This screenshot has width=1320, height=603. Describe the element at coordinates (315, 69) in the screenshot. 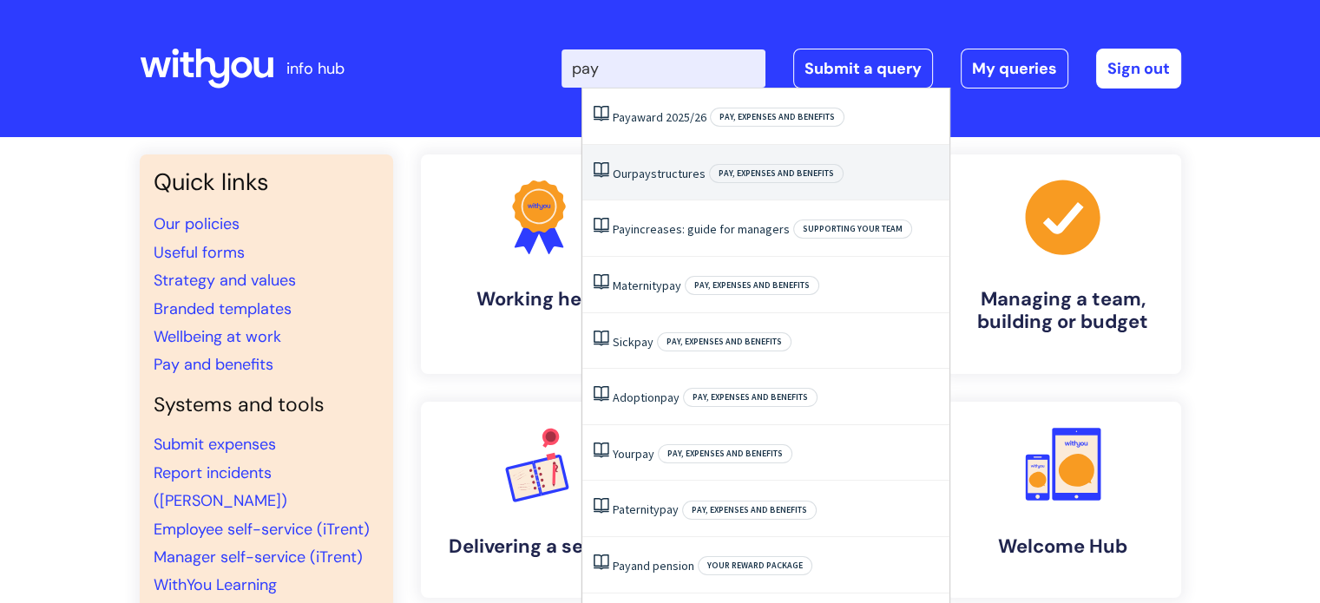

I see `p: info hub` at that location.